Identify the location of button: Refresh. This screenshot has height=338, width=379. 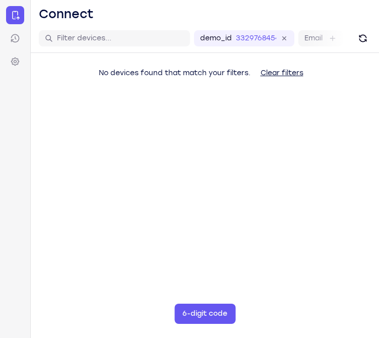
(363, 38).